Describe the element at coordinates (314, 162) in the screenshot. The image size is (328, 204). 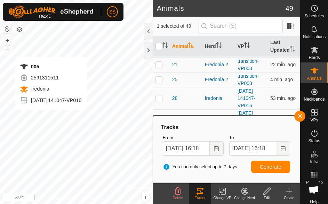
I see `span: Infra` at that location.